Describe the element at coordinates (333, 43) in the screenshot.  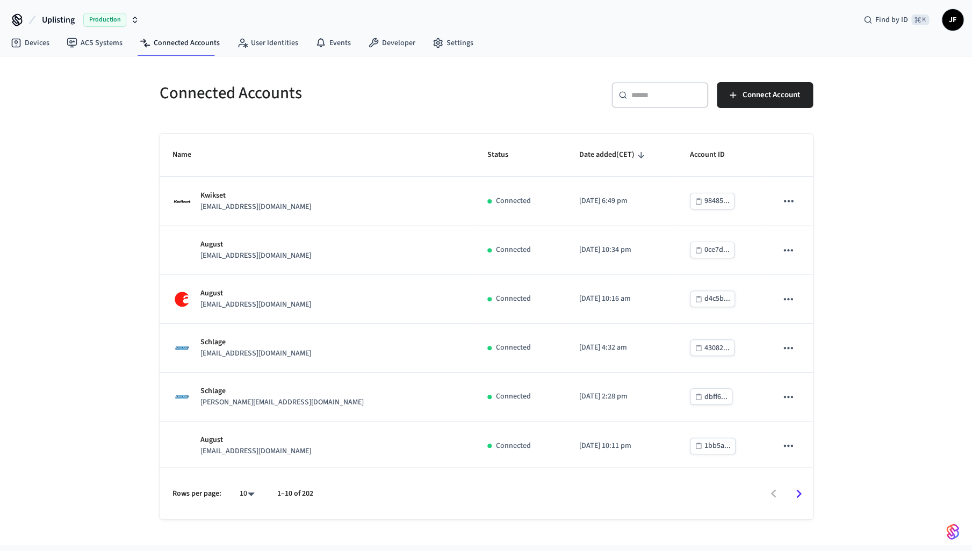
I see `a: Events` at that location.